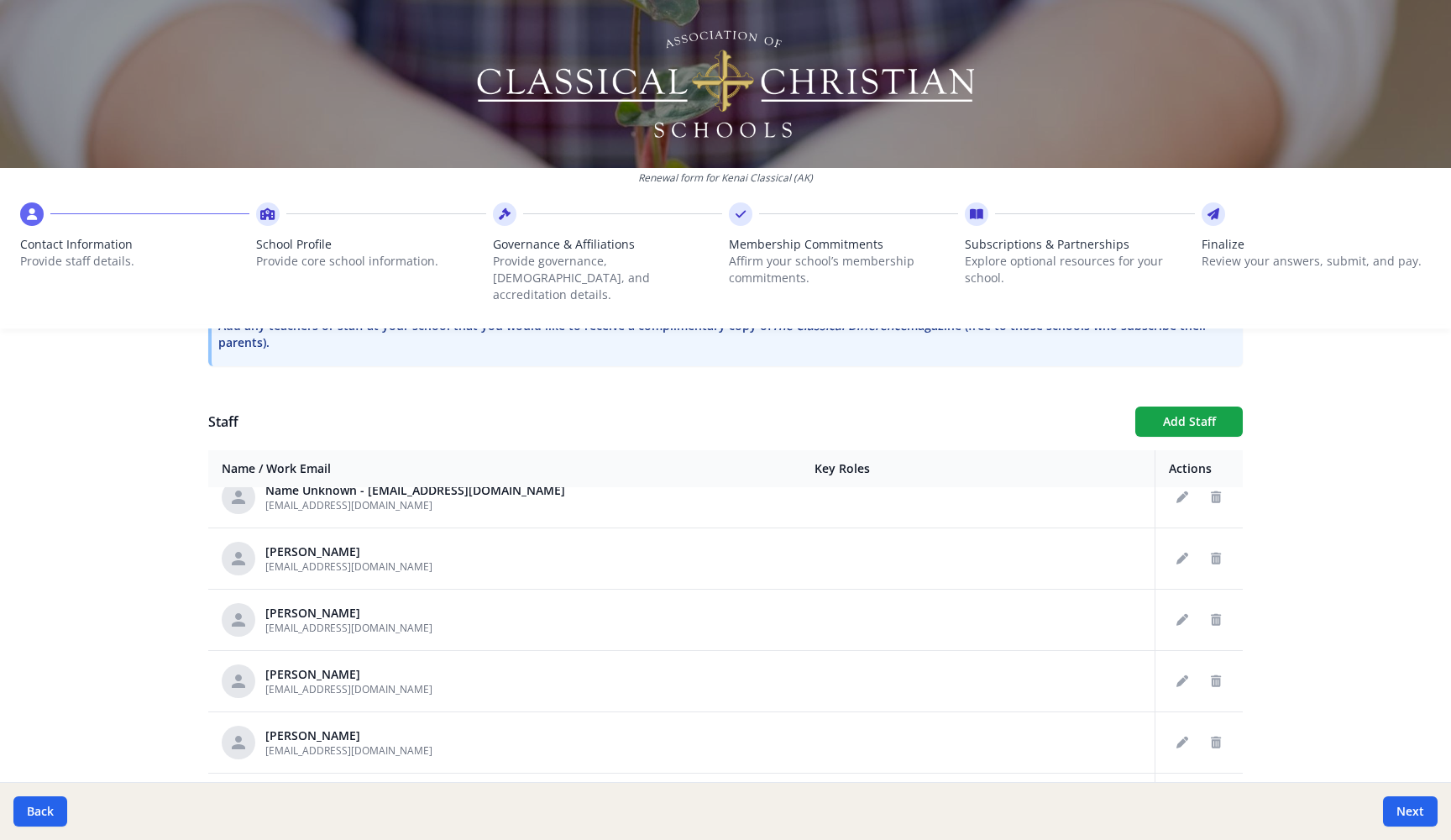 This screenshot has height=840, width=1451. Describe the element at coordinates (504, 468) in the screenshot. I see `th: Name / Work Email` at that location.